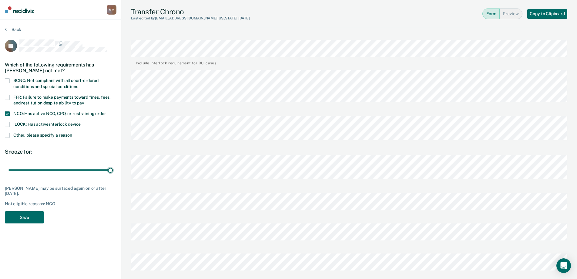  Describe the element at coordinates (24, 217) in the screenshot. I see `button: Save` at that location.